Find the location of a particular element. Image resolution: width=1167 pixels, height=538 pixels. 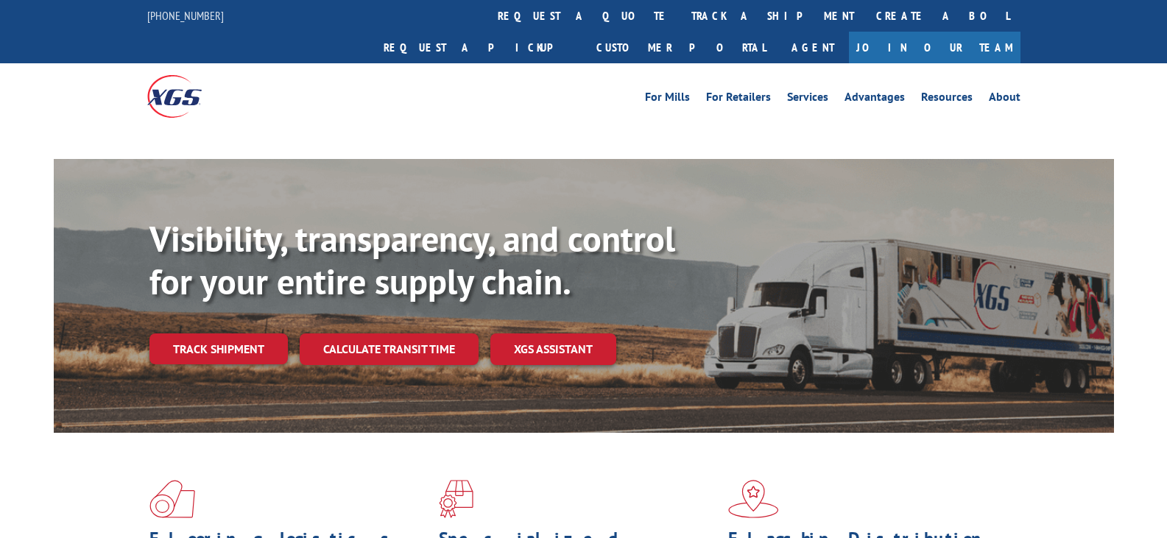

a: Track shipment is located at coordinates (219, 349).